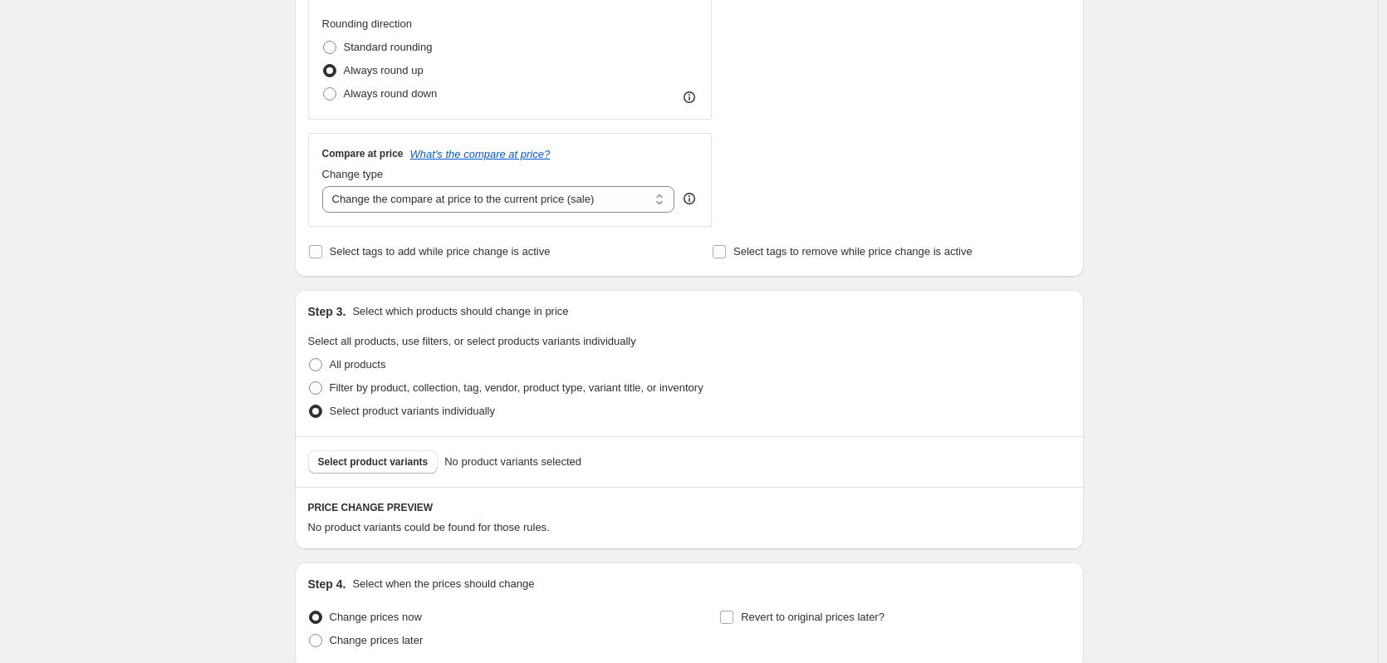 The width and height of the screenshot is (1387, 663). What do you see at coordinates (375, 616) in the screenshot?
I see `span: Change prices now` at bounding box center [375, 616].